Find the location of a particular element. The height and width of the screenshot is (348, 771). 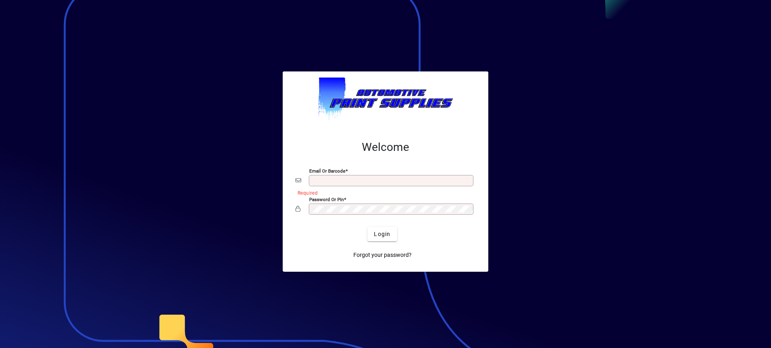

mat-error: Required is located at coordinates (383, 192).